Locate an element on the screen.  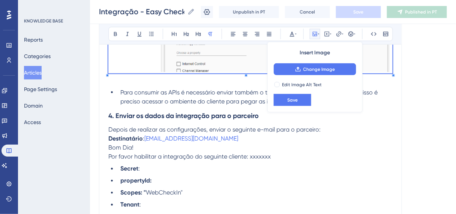
button: Reports is located at coordinates (33, 40).